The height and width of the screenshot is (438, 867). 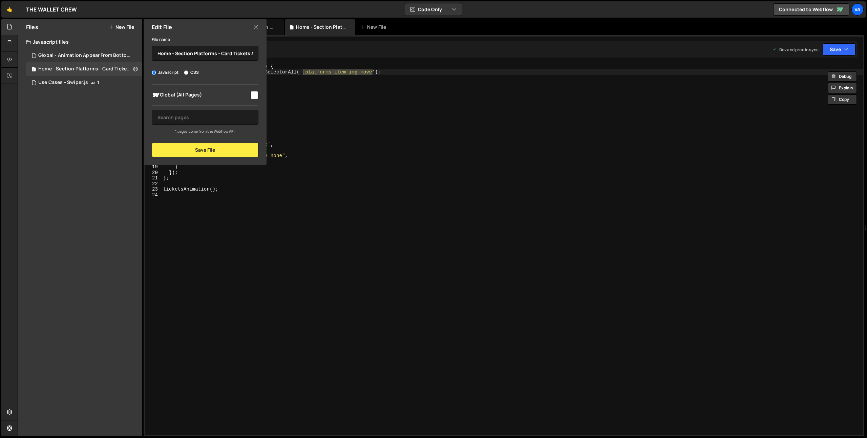 What do you see at coordinates (85, 56) in the screenshot?
I see `div: Global - Animation Appear From Bottom.js` at bounding box center [85, 56].